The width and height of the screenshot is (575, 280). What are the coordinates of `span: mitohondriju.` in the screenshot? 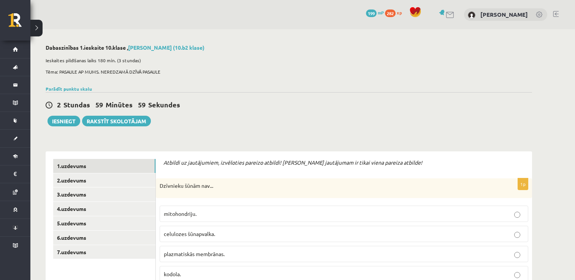 It's located at (180, 214).